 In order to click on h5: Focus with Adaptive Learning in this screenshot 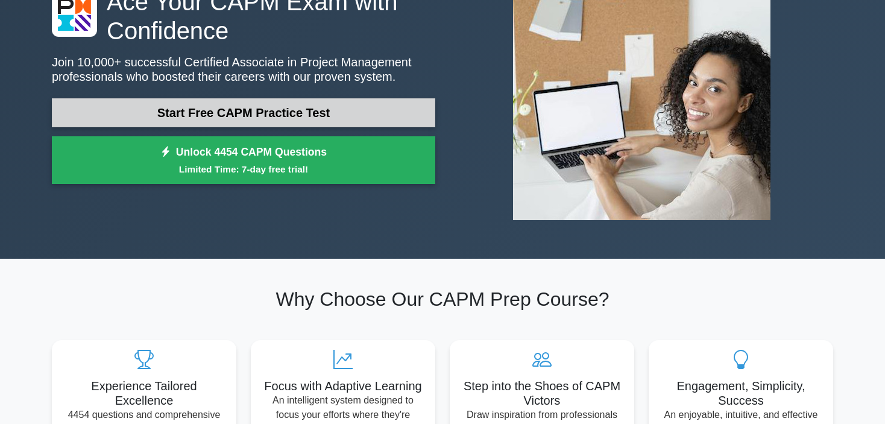, I will do `click(343, 386)`.